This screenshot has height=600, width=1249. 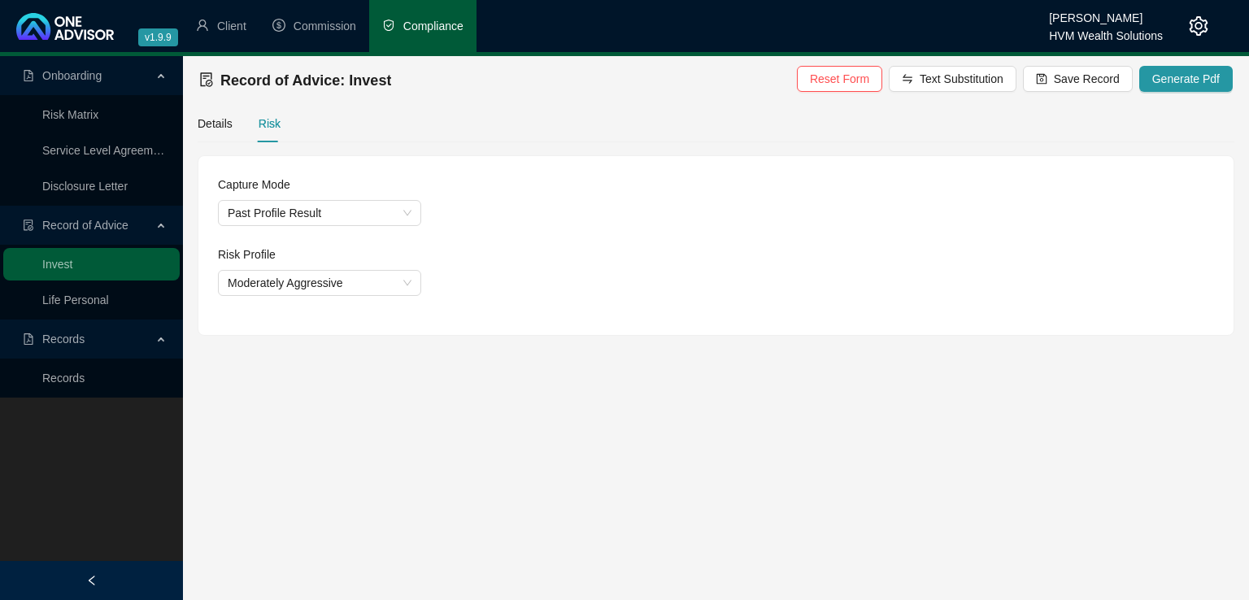 I want to click on span: Compliance, so click(x=433, y=26).